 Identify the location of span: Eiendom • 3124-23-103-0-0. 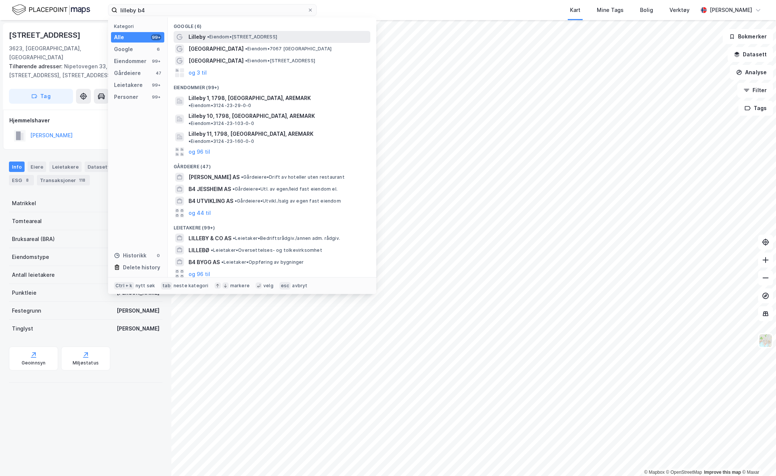
(221, 123).